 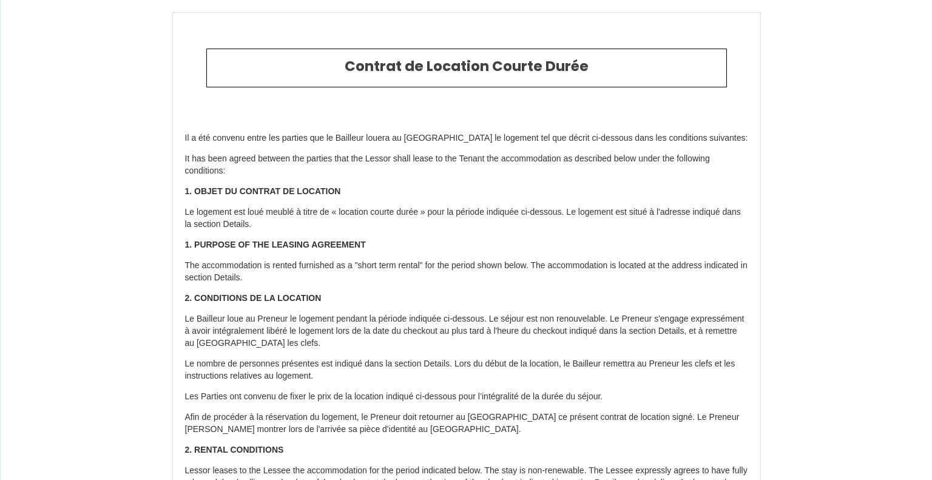 I want to click on p: Le logement est loué meublé à titre de « location courte durée » pour la période indiquée ci-dess..., so click(x=466, y=218).